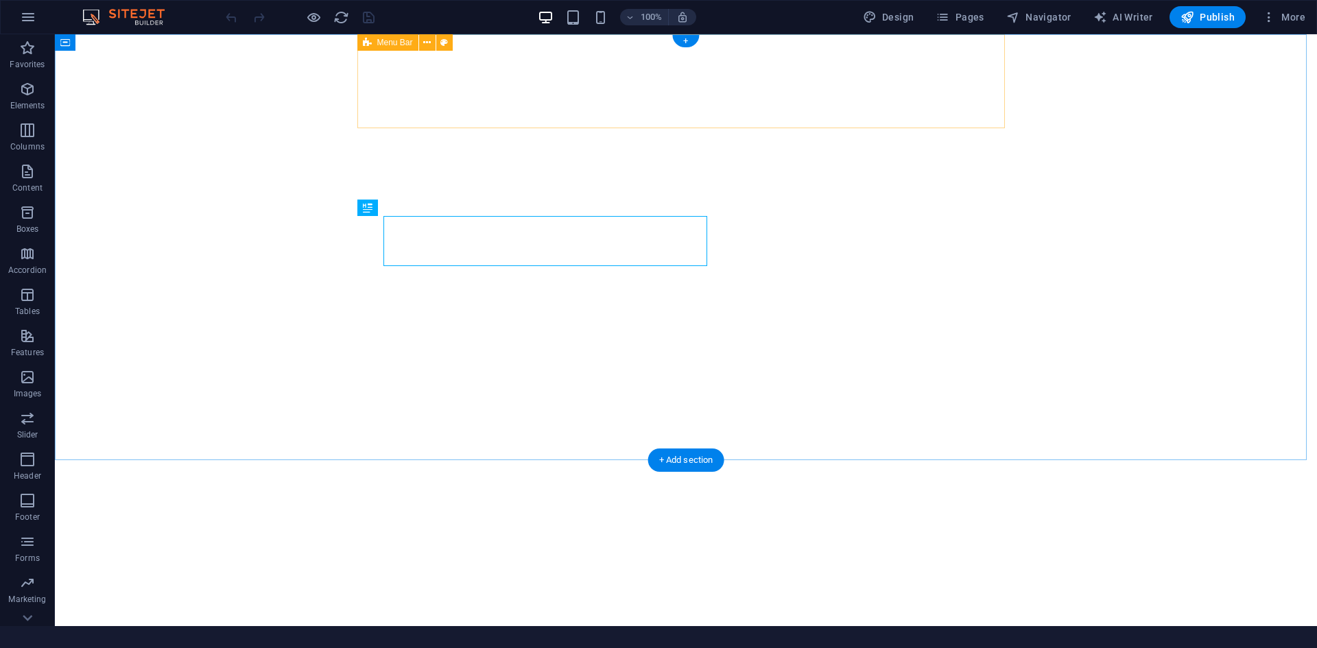 The image size is (1317, 648). I want to click on span: More, so click(1284, 17).